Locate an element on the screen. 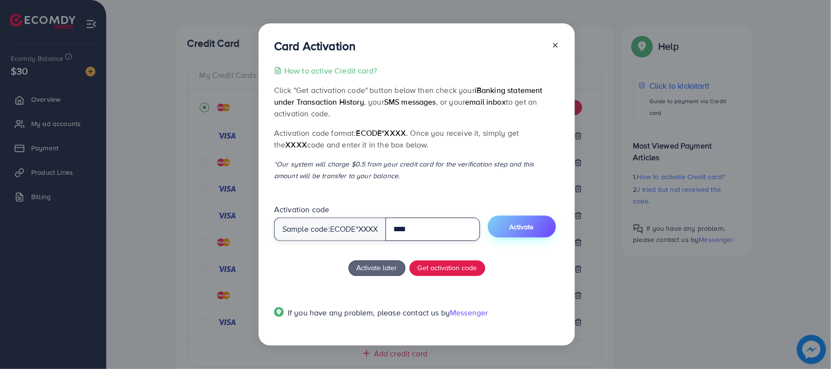 Image resolution: width=831 pixels, height=369 pixels. span: Get activation code is located at coordinates (447, 267).